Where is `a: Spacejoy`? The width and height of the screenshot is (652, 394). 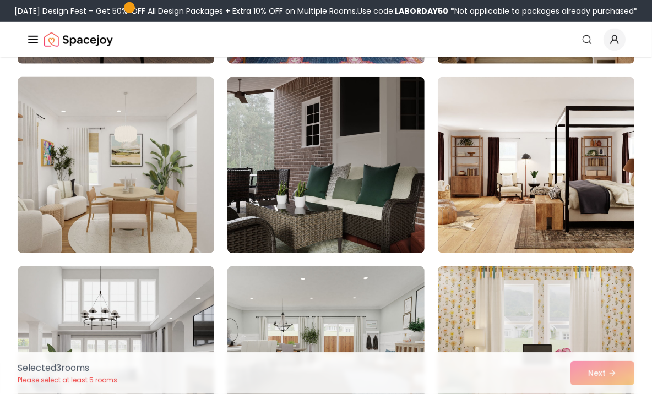 a: Spacejoy is located at coordinates (78, 40).